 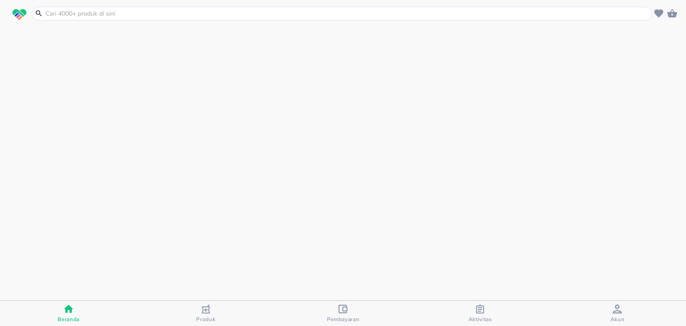 What do you see at coordinates (347, 13) in the screenshot?
I see `input: Cari 4000+ produk di sini` at bounding box center [347, 13].